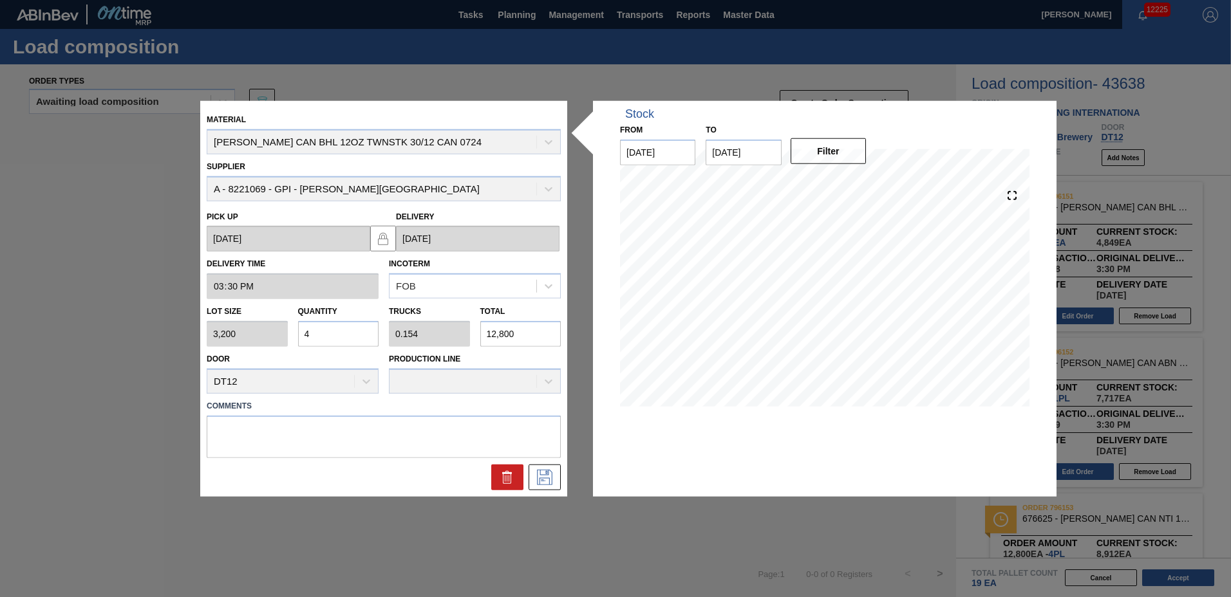  Describe the element at coordinates (384, 406) in the screenshot. I see `label: Comments` at that location.